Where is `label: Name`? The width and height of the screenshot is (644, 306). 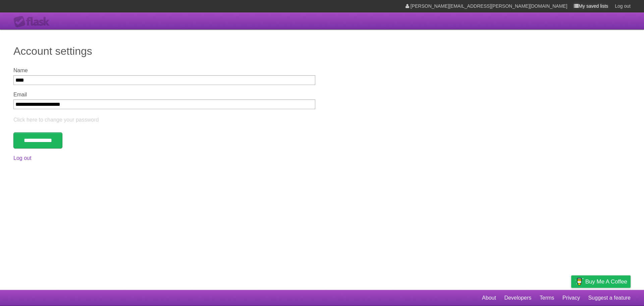 label: Name is located at coordinates (164, 70).